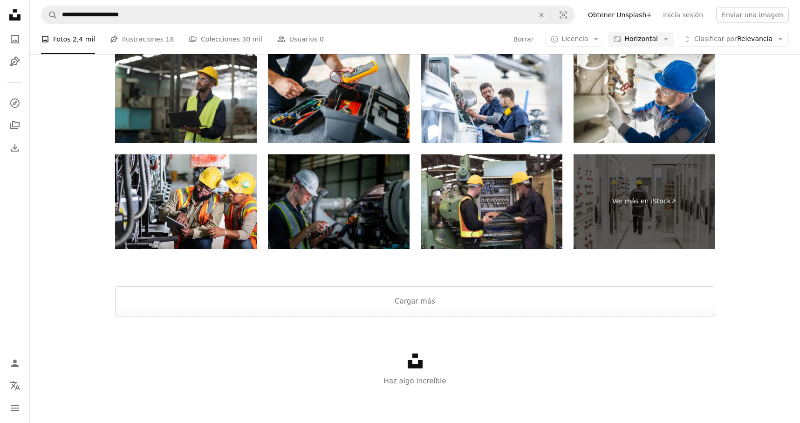 The image size is (800, 423). What do you see at coordinates (15, 16) in the screenshot?
I see `a: Inicio — Unsplash` at bounding box center [15, 16].